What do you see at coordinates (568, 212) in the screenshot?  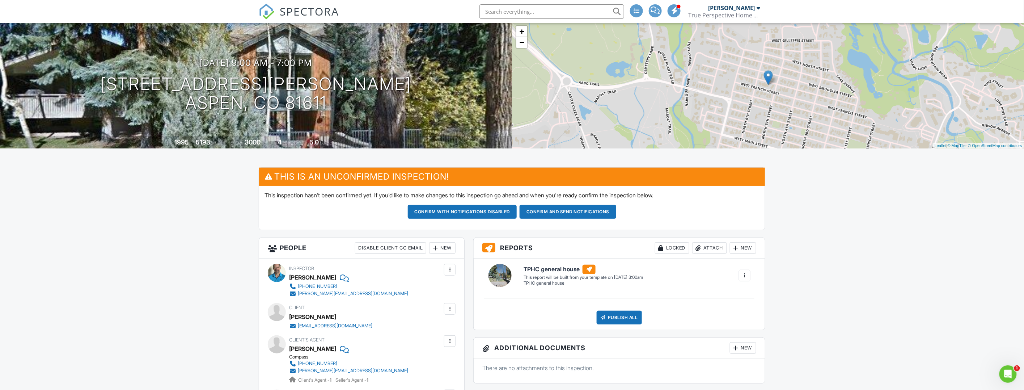 I see `button: Confirm and send notifications` at bounding box center [568, 212].